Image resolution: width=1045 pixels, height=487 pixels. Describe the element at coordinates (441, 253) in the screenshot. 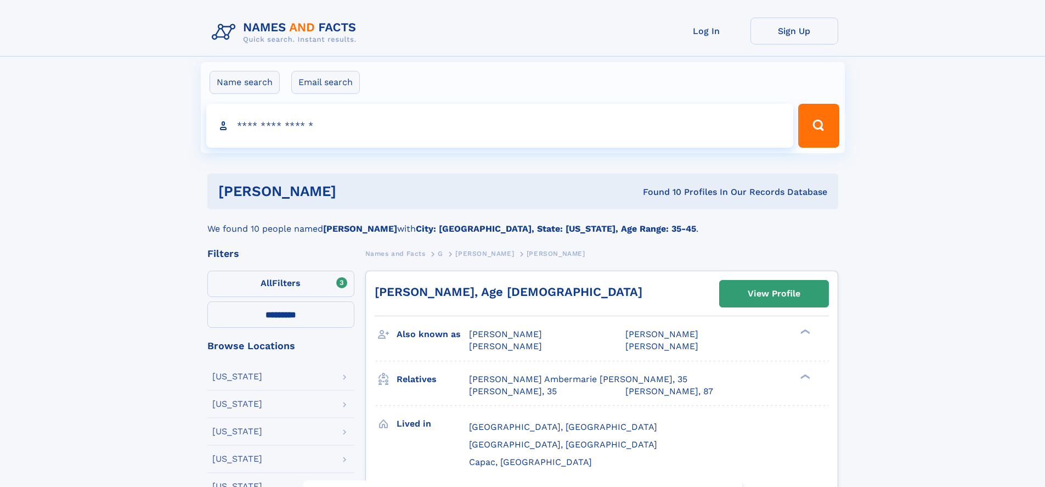

I see `a: G` at that location.